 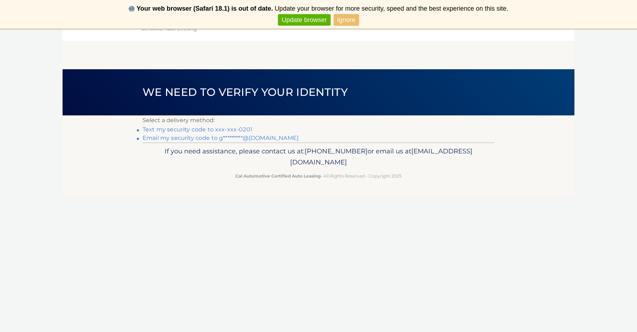 I want to click on b: Your web browser (Safari 18.1) is out of date., so click(x=205, y=9).